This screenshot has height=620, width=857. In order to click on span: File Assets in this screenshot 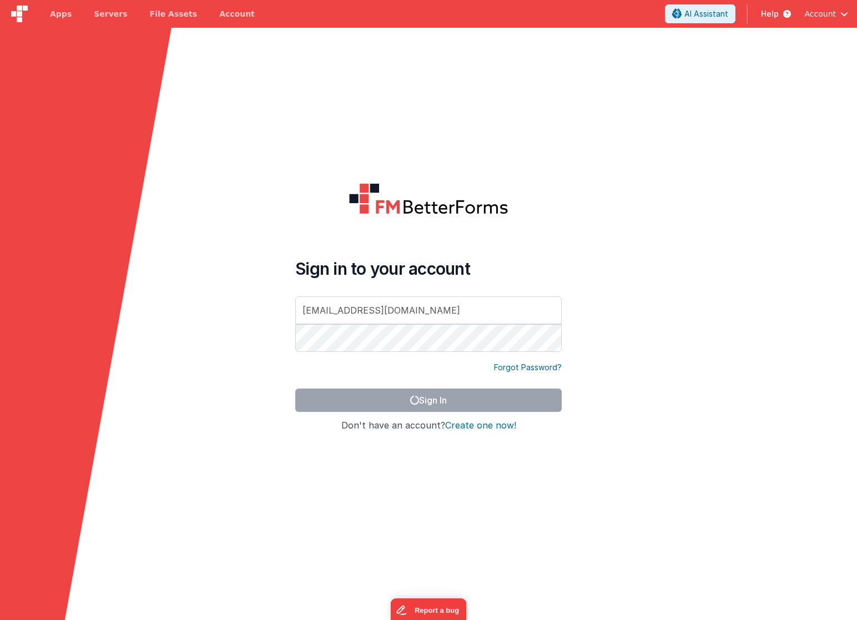, I will do `click(174, 14)`.